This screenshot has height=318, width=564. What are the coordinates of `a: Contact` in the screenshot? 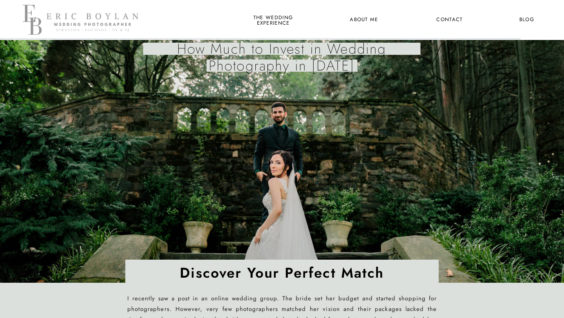 It's located at (450, 20).